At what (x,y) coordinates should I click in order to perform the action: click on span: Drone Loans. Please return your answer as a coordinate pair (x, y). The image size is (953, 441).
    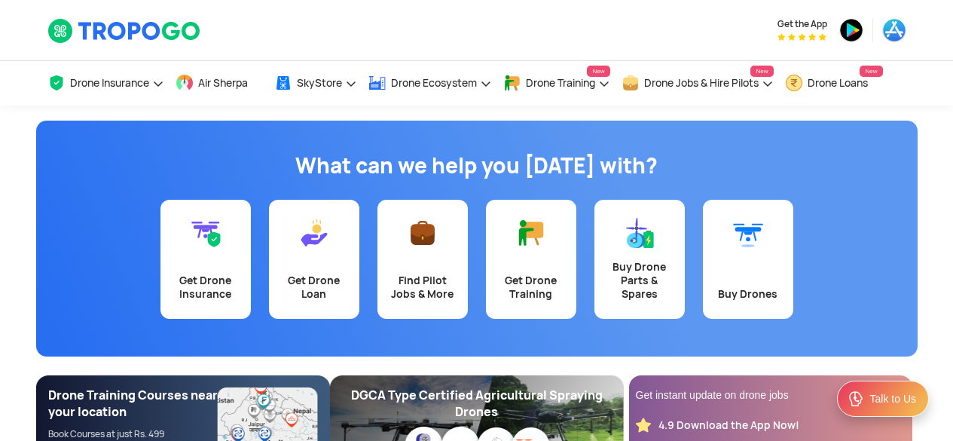
    Looking at the image, I should click on (838, 83).